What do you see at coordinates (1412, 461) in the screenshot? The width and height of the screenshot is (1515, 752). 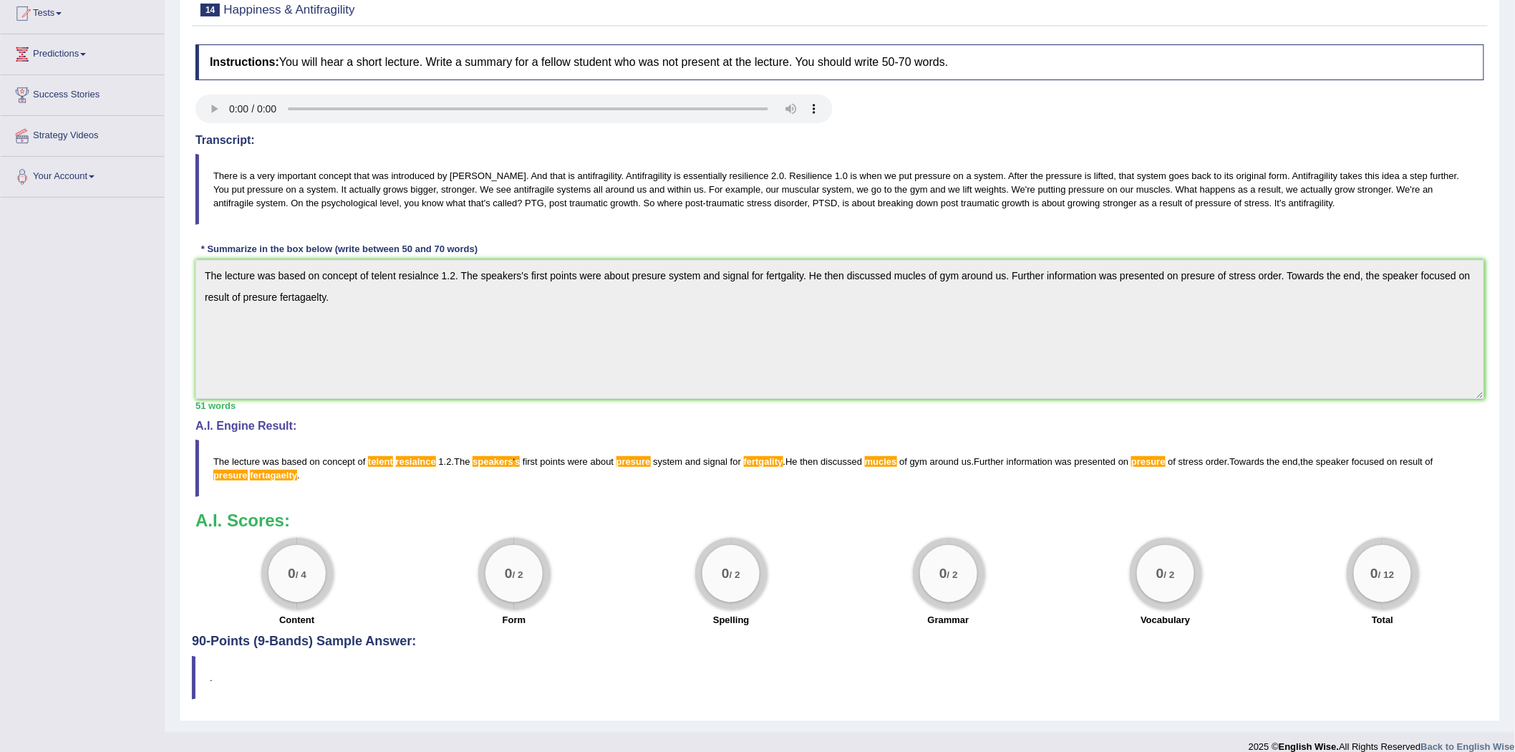 I see `span: result` at bounding box center [1412, 461].